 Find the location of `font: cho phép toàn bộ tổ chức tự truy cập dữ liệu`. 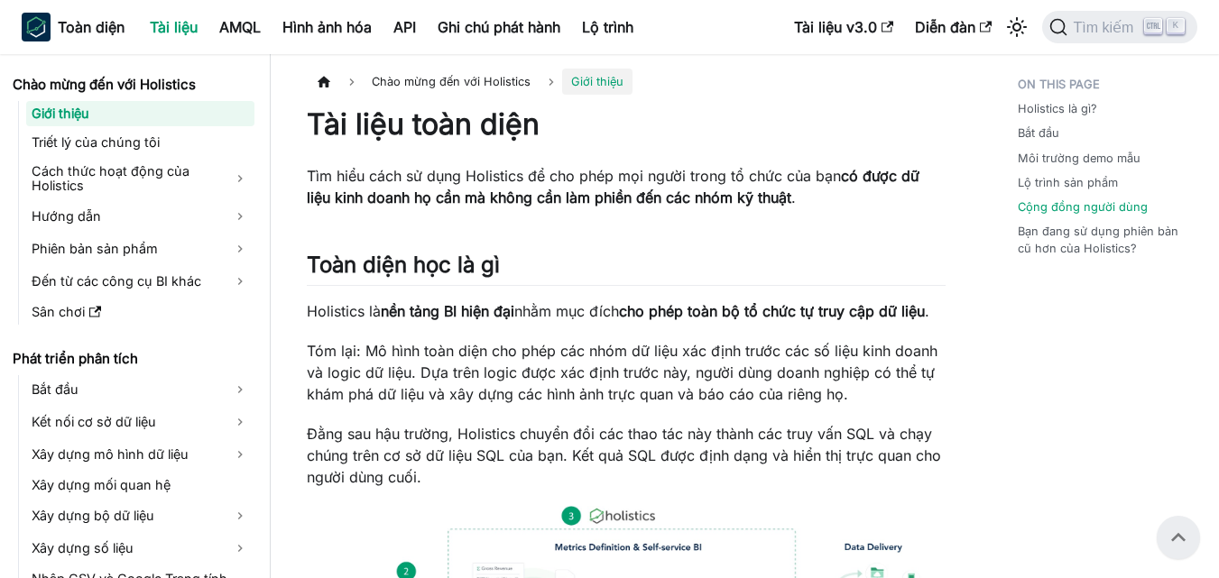

font: cho phép toàn bộ tổ chức tự truy cập dữ liệu is located at coordinates (771, 311).